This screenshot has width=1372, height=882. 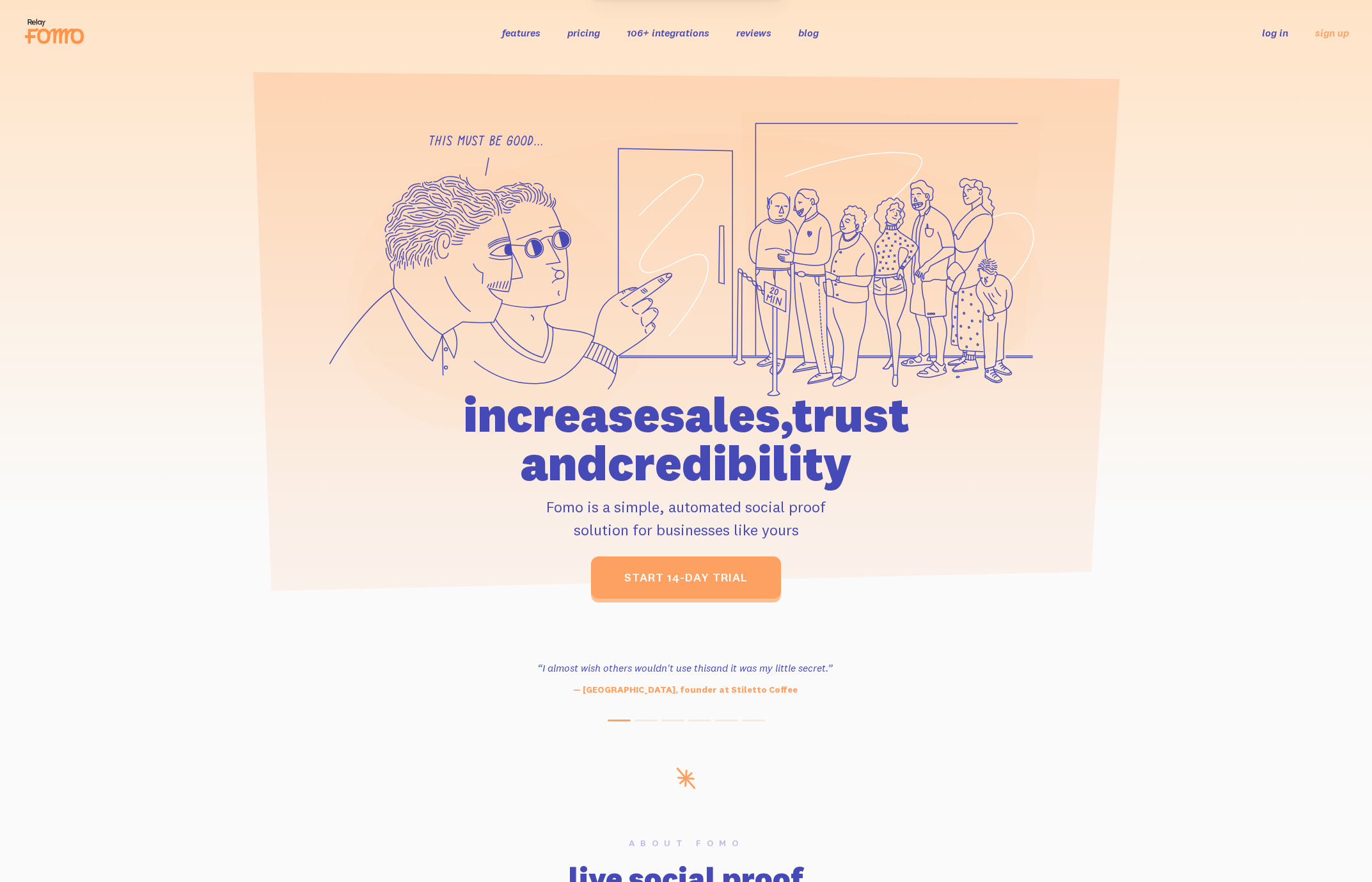 What do you see at coordinates (1331, 33) in the screenshot?
I see `a: sign up` at bounding box center [1331, 33].